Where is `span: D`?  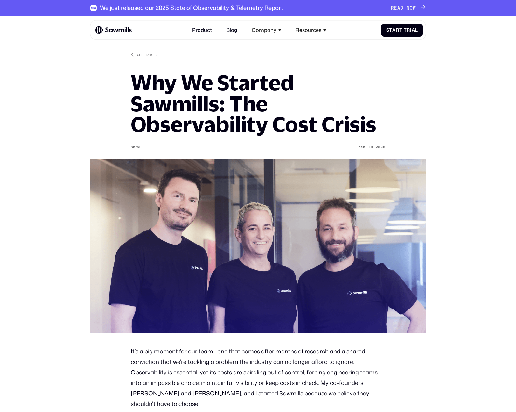
span: D is located at coordinates (402, 8).